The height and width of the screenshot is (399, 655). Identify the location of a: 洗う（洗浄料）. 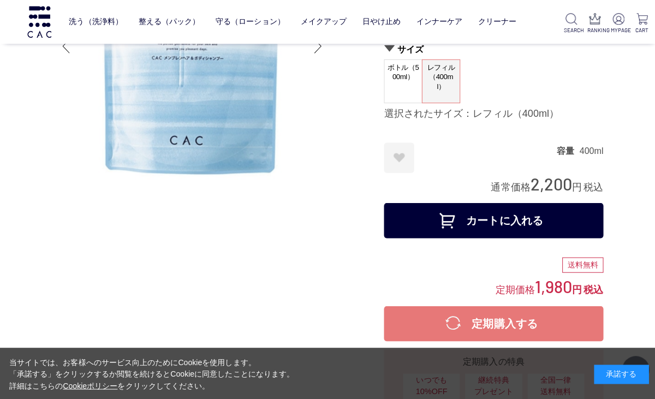
(96, 21).